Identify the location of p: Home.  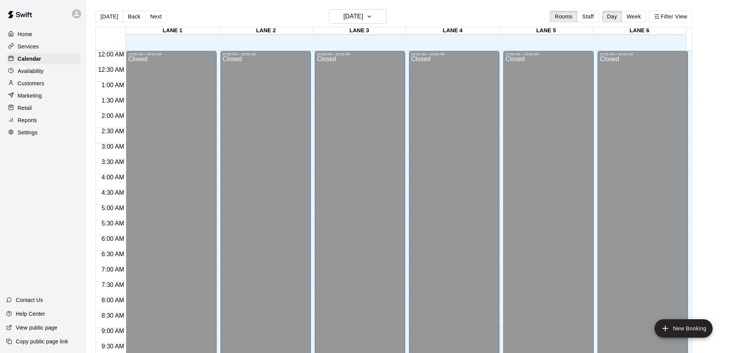
(25, 34).